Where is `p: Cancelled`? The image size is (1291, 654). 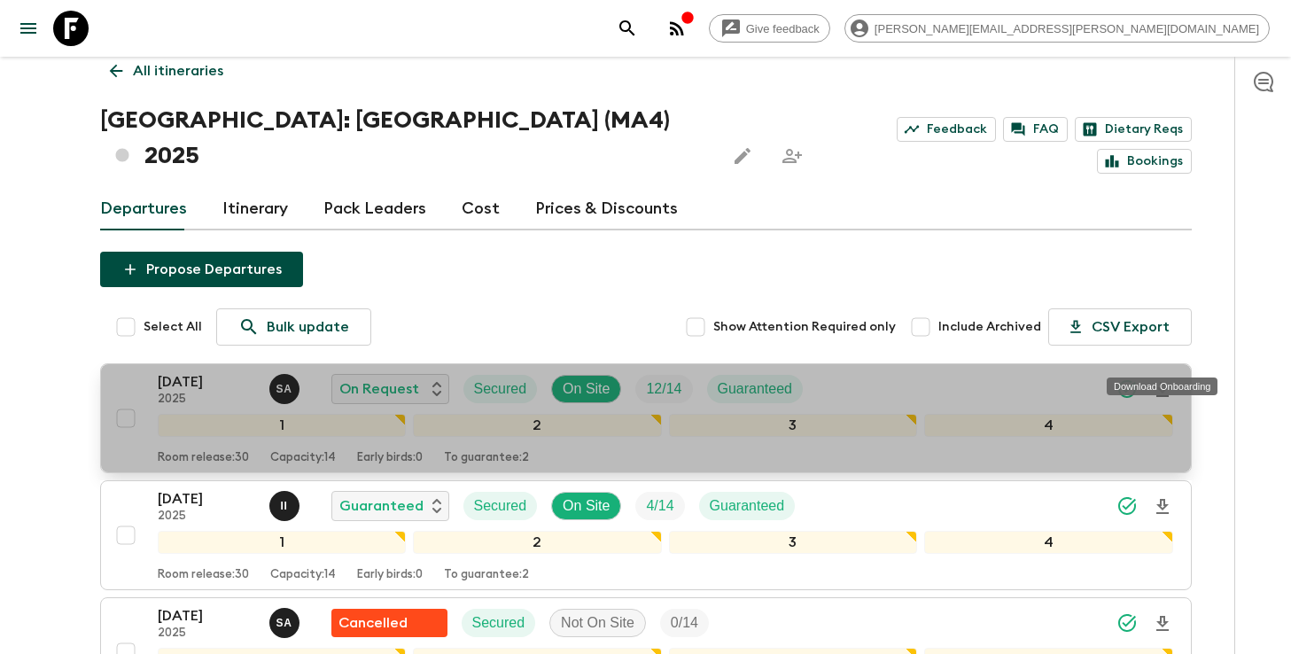 p: Cancelled is located at coordinates (373, 623).